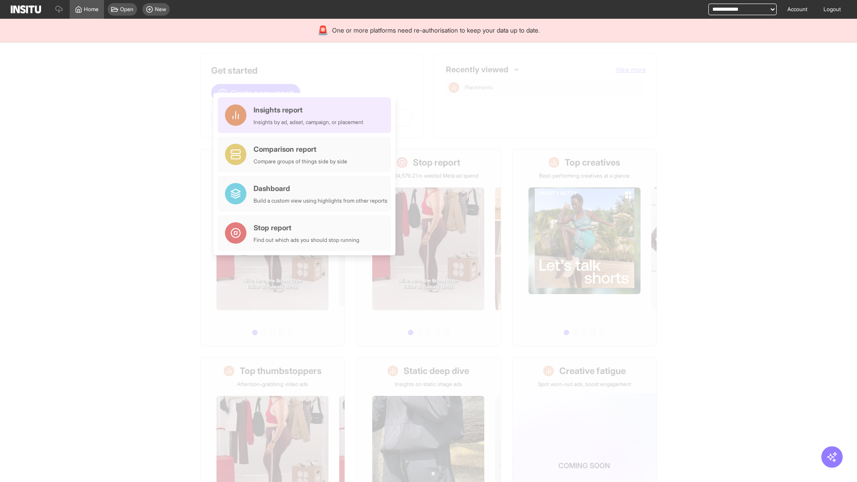  What do you see at coordinates (320, 188) in the screenshot?
I see `div: Dashboard` at bounding box center [320, 188].